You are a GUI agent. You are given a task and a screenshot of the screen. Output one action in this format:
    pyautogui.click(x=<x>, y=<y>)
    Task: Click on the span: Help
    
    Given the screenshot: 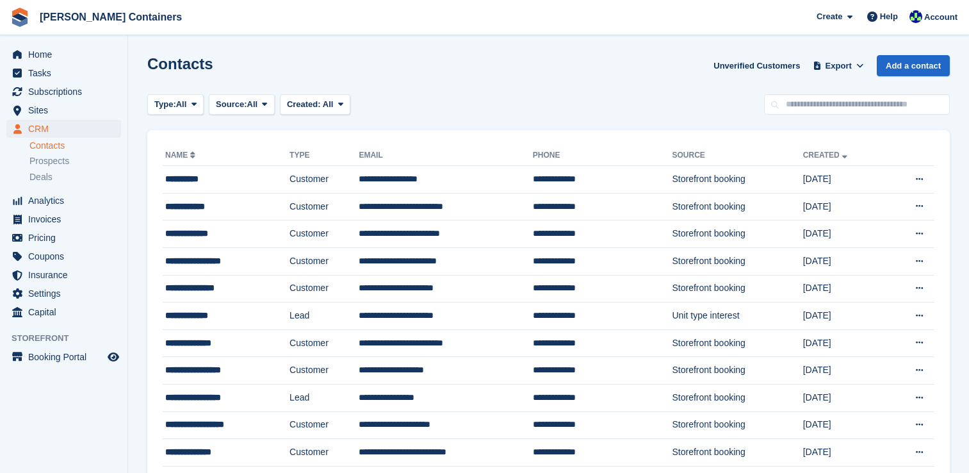 What is the action you would take?
    pyautogui.click(x=889, y=17)
    